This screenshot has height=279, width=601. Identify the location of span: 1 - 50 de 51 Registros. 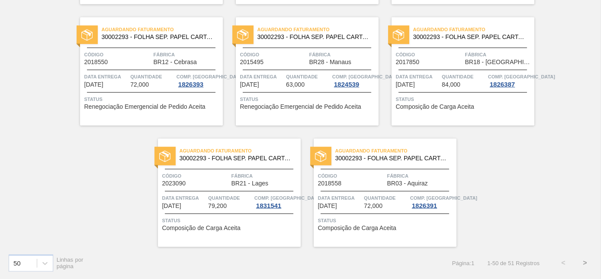
(513, 263).